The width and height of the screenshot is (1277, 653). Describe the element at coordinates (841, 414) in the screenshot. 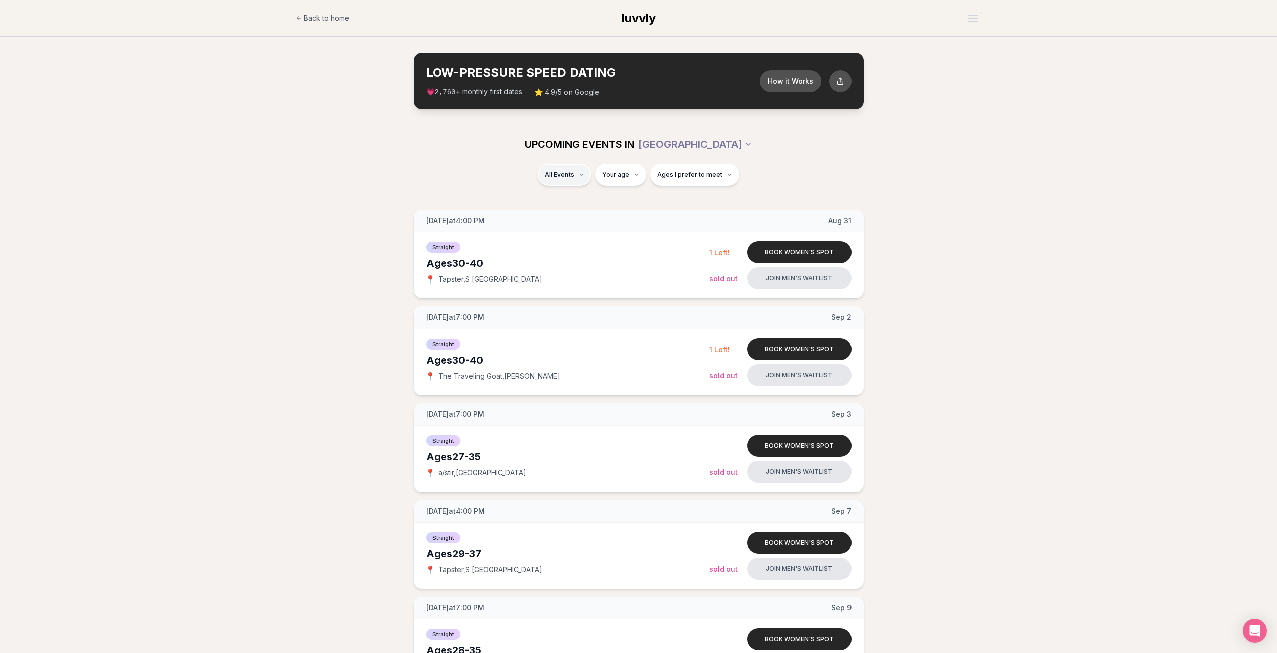

I see `span: Sep 3` at that location.